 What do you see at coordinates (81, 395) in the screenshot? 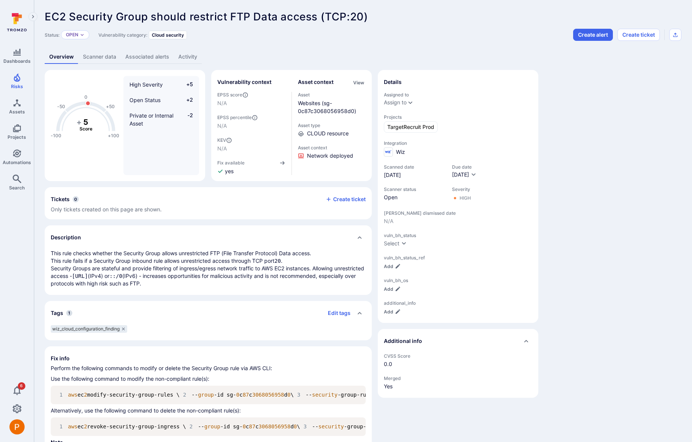
I see `span: ec` at bounding box center [81, 395].